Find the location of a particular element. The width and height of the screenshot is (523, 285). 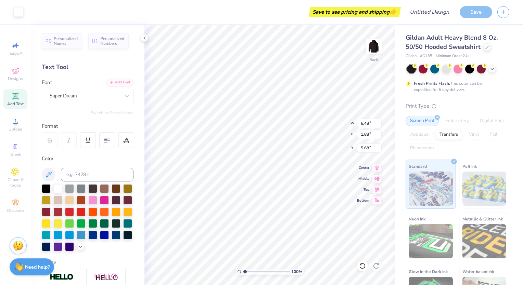

span: Metallic & Glitter Ink is located at coordinates (482, 219).